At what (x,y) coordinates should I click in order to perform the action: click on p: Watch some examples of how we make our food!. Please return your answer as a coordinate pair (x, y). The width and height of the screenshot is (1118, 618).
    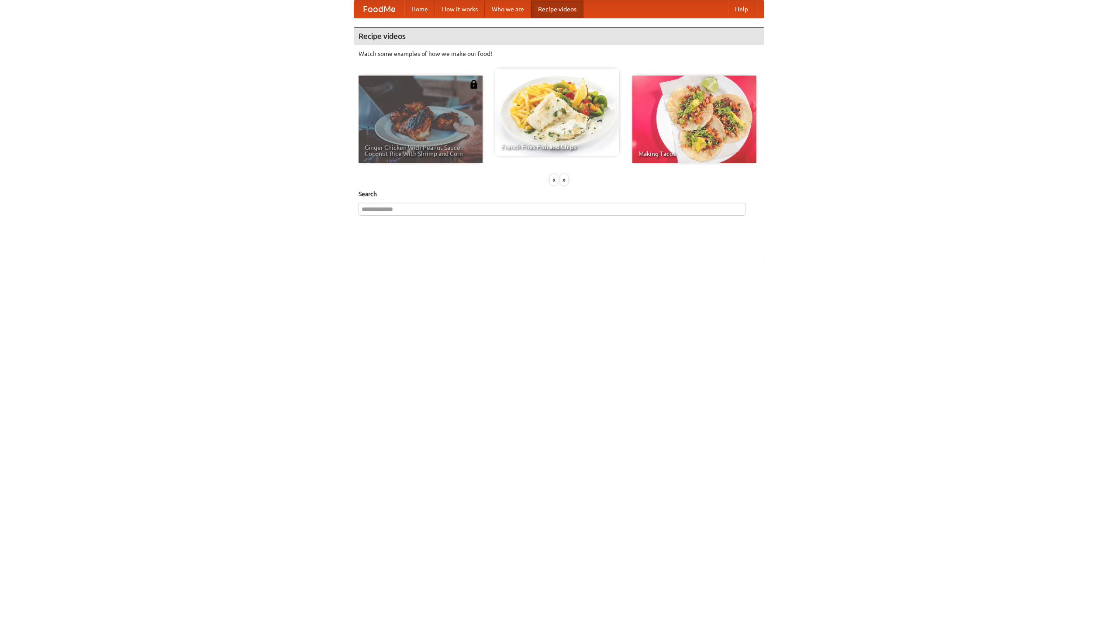
    Looking at the image, I should click on (559, 54).